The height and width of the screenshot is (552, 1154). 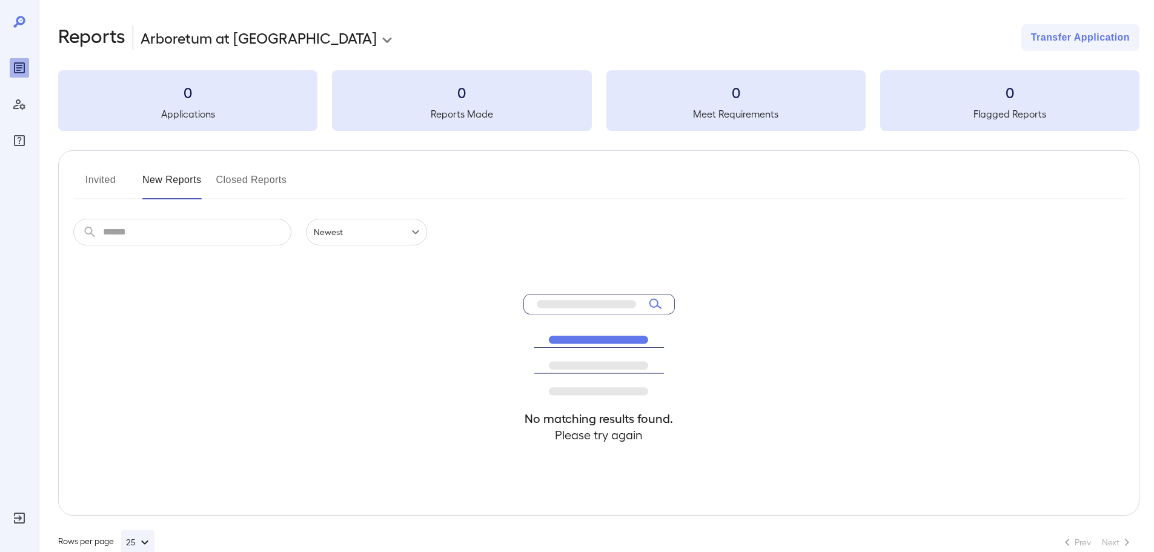 I want to click on h5: Applications, so click(x=188, y=114).